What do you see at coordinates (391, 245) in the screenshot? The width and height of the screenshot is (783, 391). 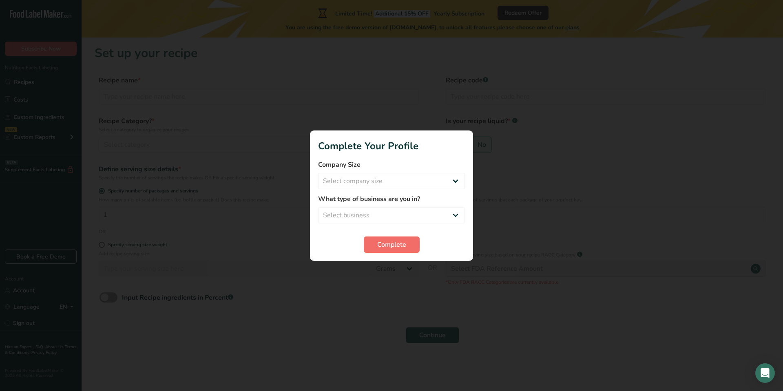 I see `button: Complete` at bounding box center [391, 245].